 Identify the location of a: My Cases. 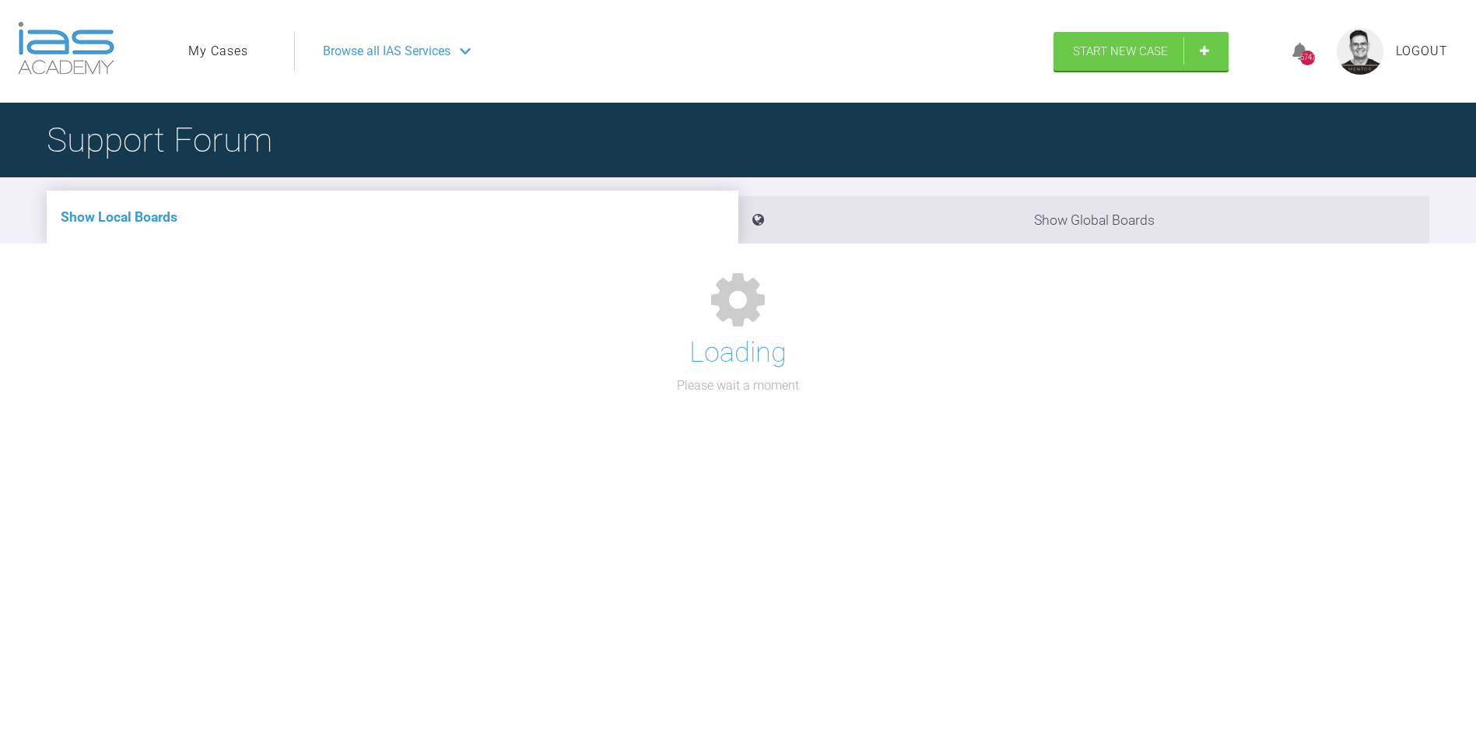
(218, 51).